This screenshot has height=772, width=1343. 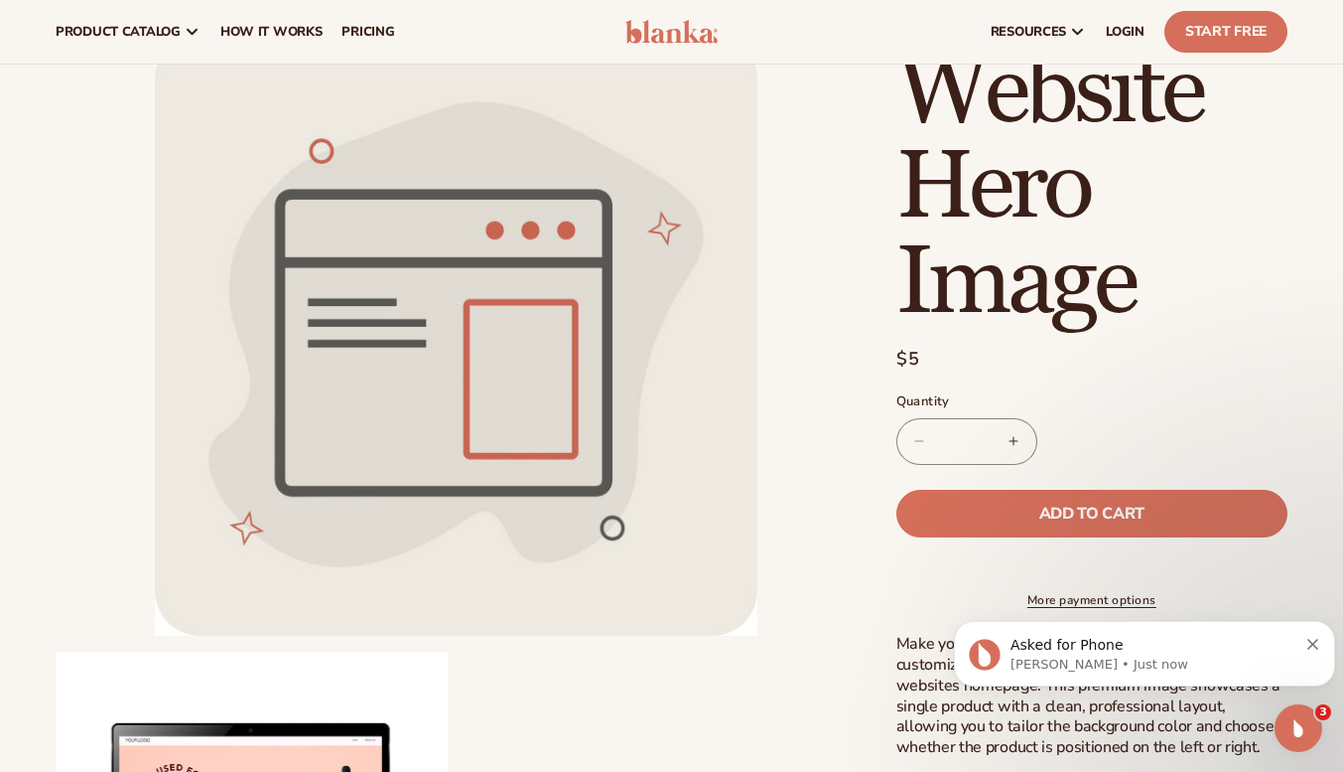 I want to click on button: Dismiss notification, so click(x=367, y=63).